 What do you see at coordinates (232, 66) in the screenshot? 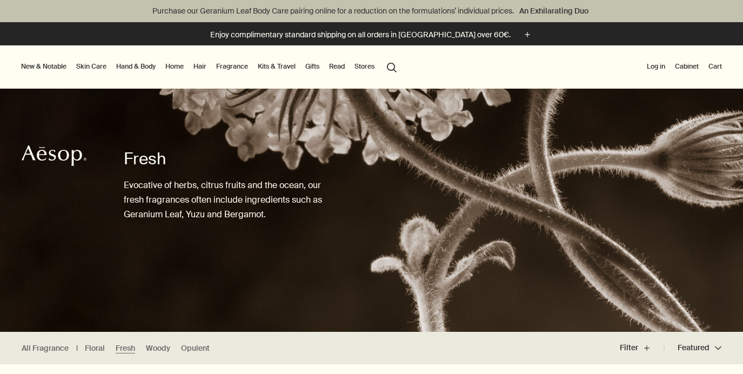
I see `a: Fragrance` at bounding box center [232, 66].